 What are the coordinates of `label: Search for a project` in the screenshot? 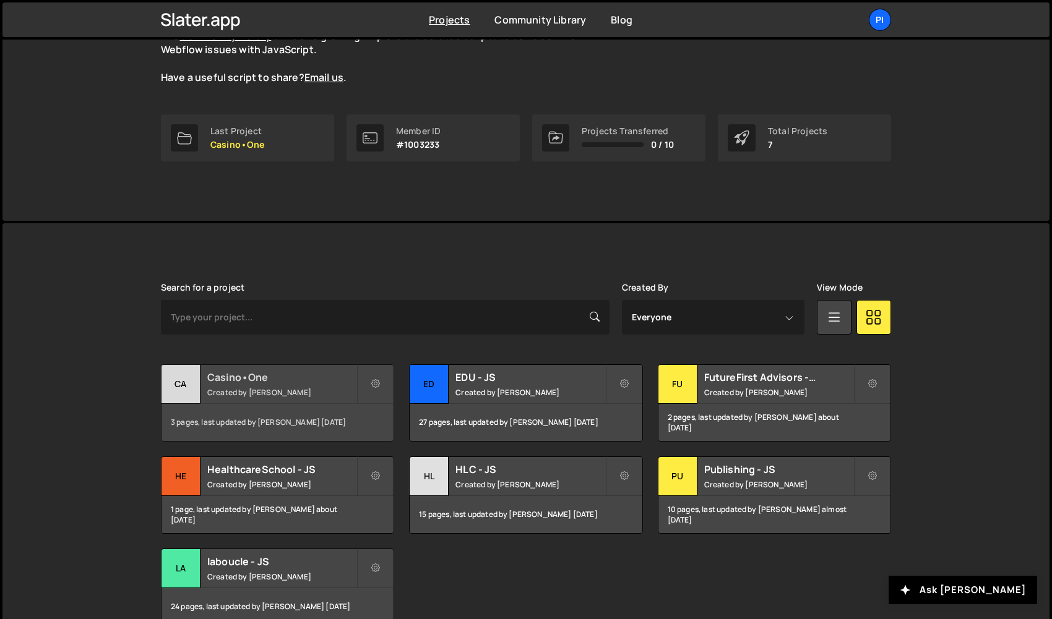 It's located at (202, 288).